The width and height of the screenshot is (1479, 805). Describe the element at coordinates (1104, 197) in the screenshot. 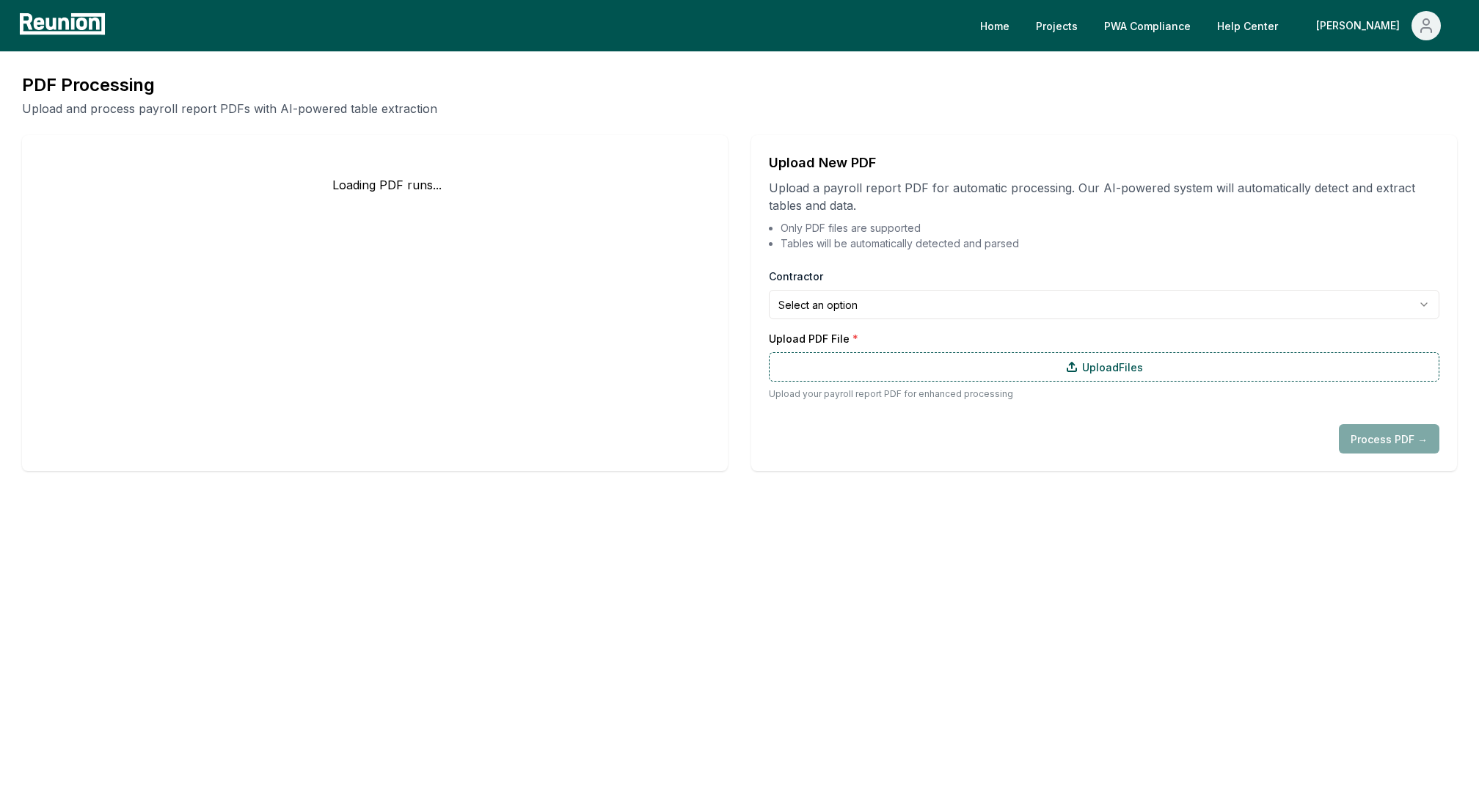

I see `p: Upload a payroll report PDF for automatic processing. Our AI-powered system will automatically de...` at that location.